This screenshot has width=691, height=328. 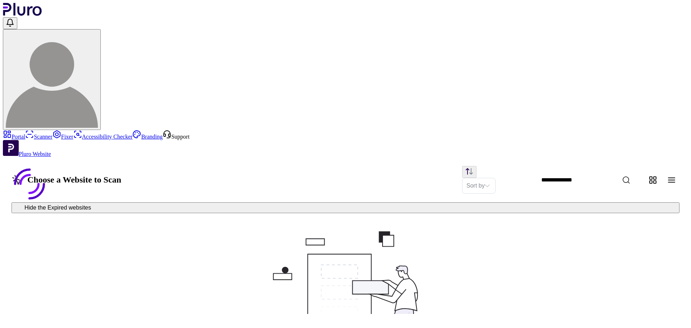 I want to click on a: Branding, so click(x=148, y=136).